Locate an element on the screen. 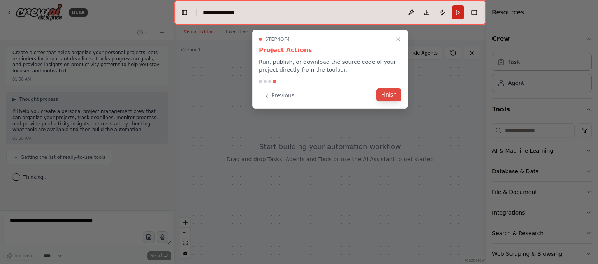  button: Finish is located at coordinates (389, 95).